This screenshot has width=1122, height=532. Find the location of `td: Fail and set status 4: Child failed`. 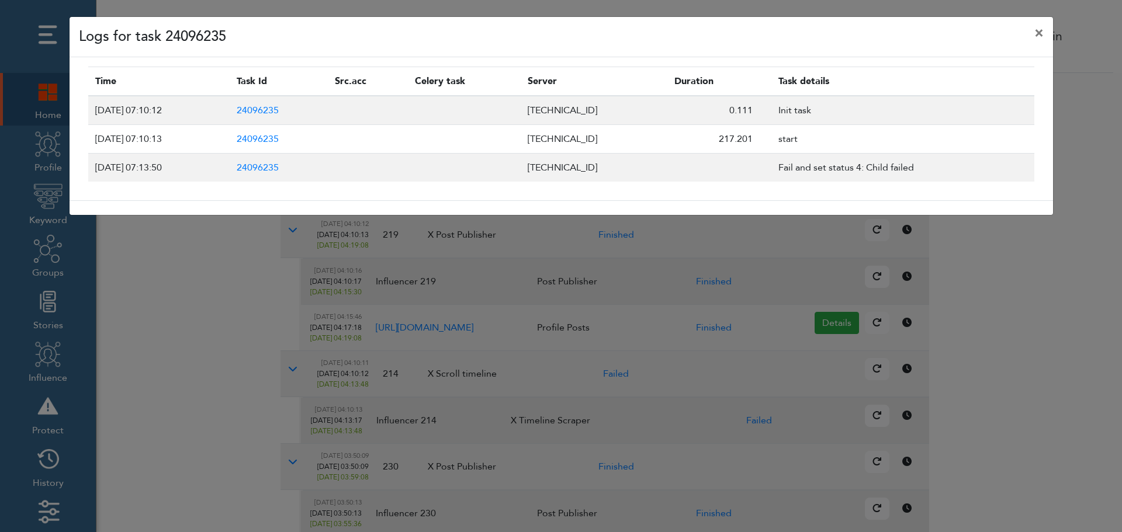

td: Fail and set status 4: Child failed is located at coordinates (902, 168).